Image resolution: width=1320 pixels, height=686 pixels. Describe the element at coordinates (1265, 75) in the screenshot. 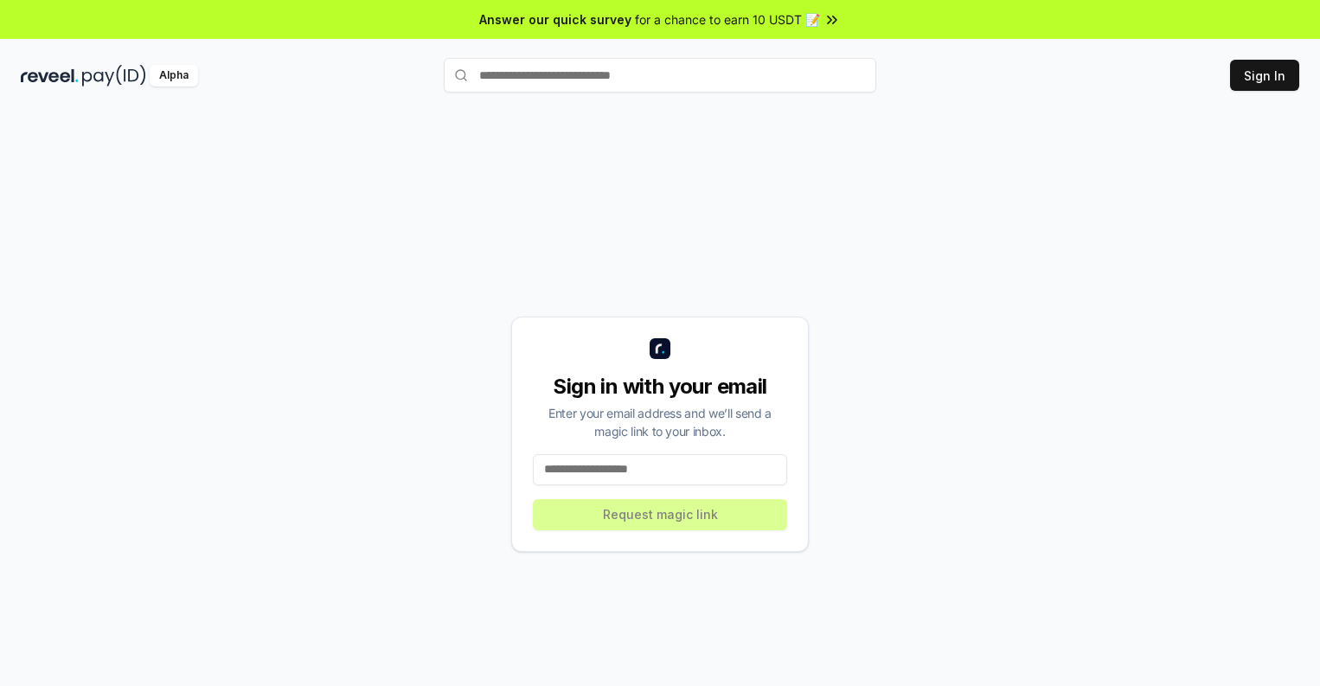

I see `button: Sign In` at that location.